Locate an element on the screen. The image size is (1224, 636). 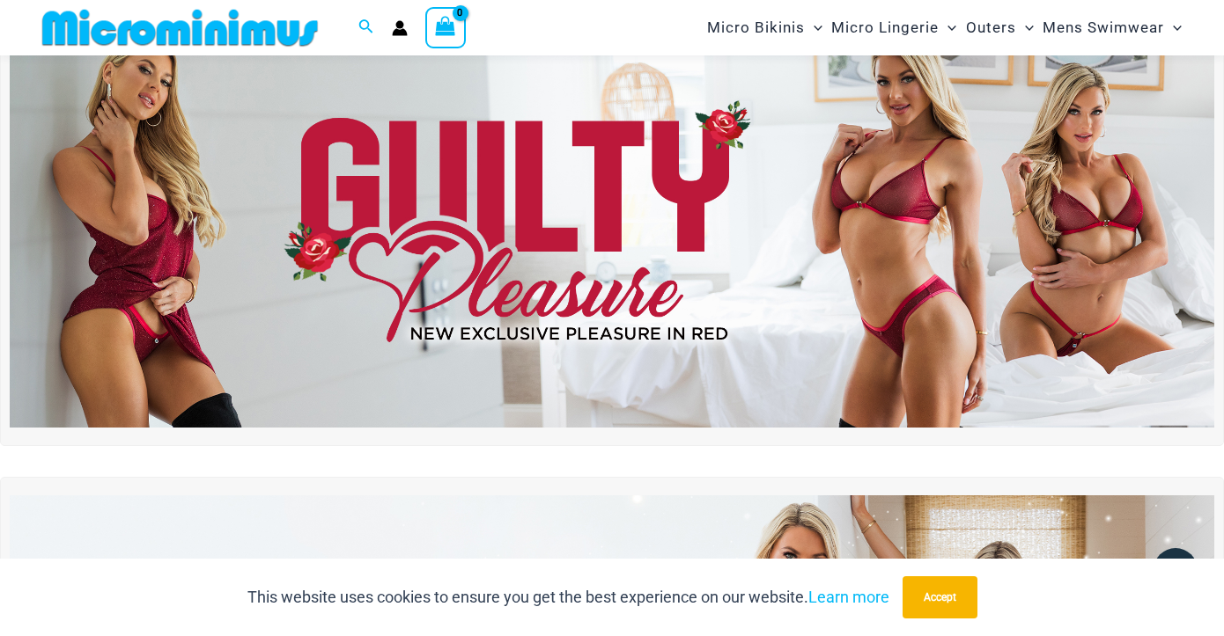
a: Micro LingerieMenu ToggleMenu Toggle is located at coordinates (893, 27).